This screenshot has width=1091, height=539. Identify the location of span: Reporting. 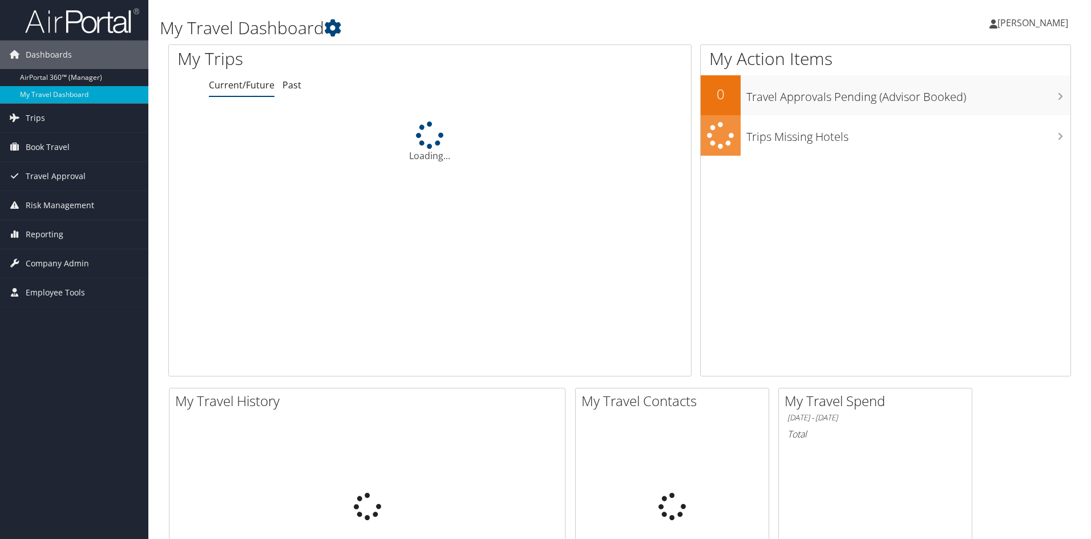
(45, 235).